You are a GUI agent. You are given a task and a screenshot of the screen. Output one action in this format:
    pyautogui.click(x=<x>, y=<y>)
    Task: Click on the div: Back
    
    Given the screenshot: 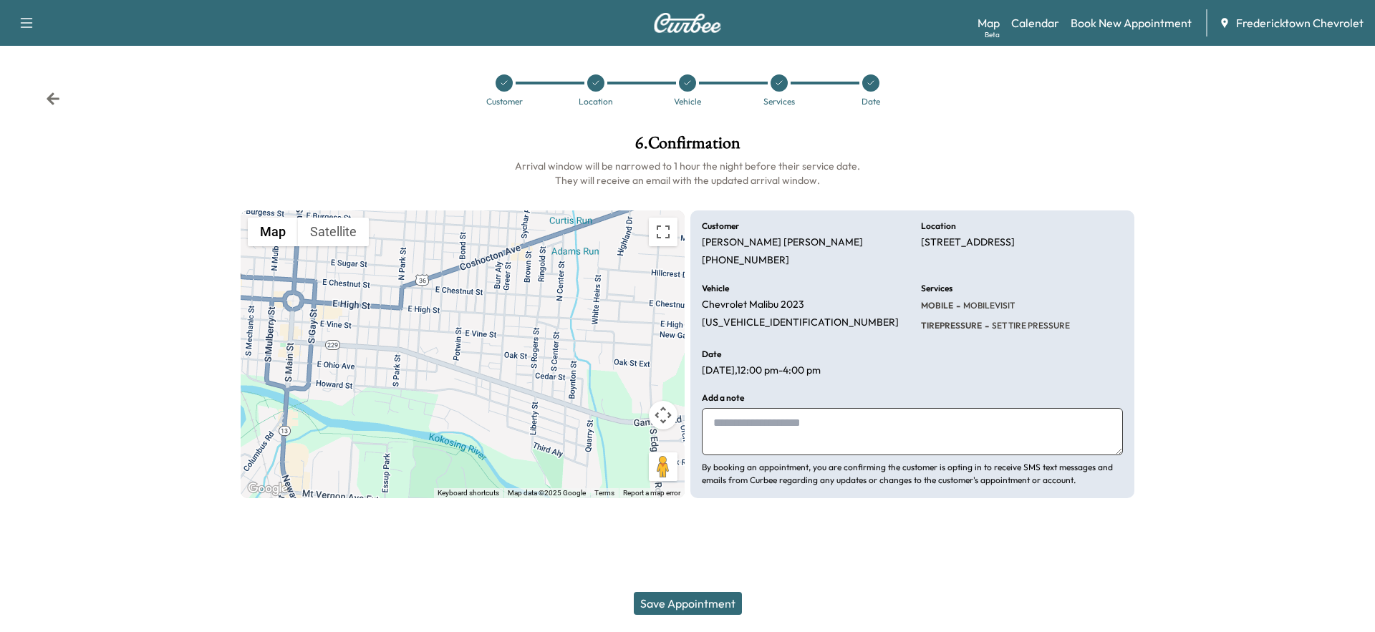 What is the action you would take?
    pyautogui.click(x=53, y=99)
    